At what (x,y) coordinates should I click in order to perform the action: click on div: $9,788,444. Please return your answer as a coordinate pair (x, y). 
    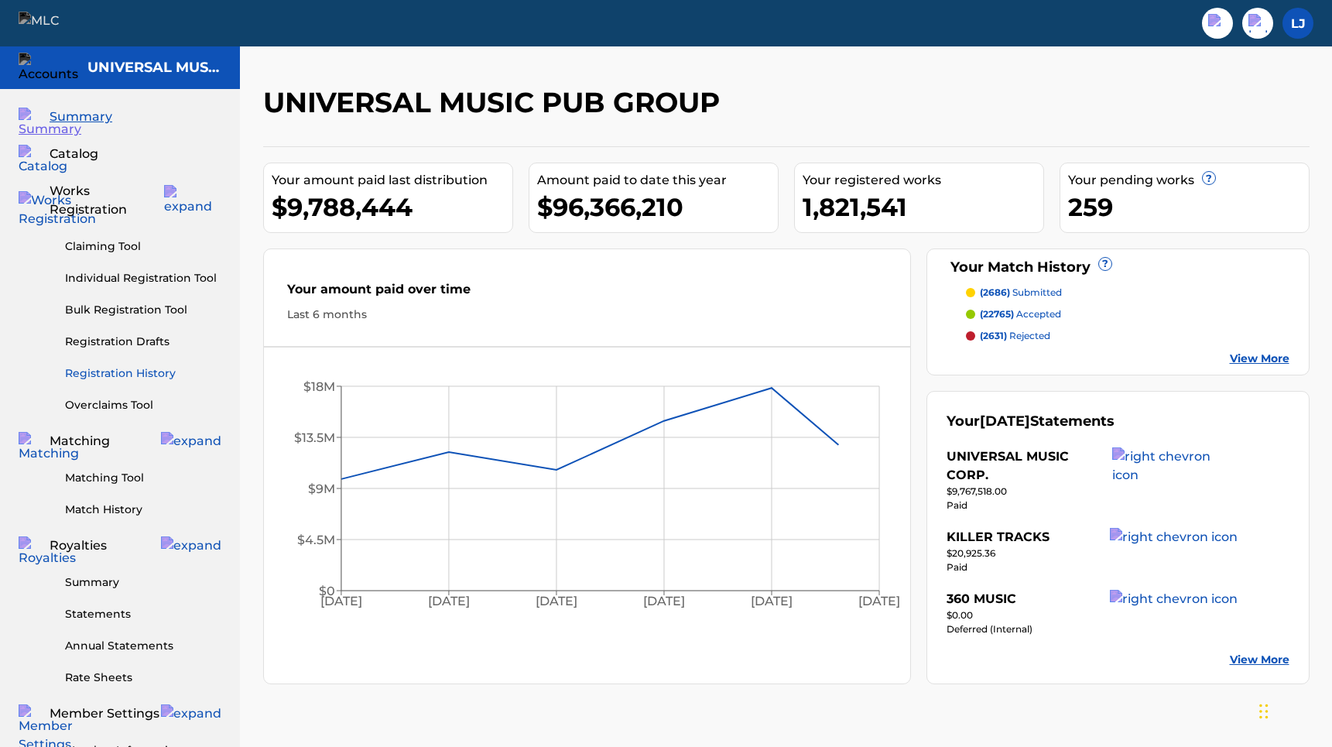
    Looking at the image, I should click on (392, 207).